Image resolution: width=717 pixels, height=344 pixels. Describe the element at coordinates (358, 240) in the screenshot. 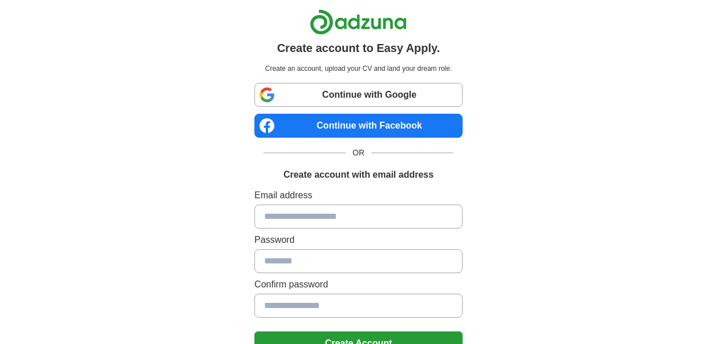

I see `label: Password` at that location.